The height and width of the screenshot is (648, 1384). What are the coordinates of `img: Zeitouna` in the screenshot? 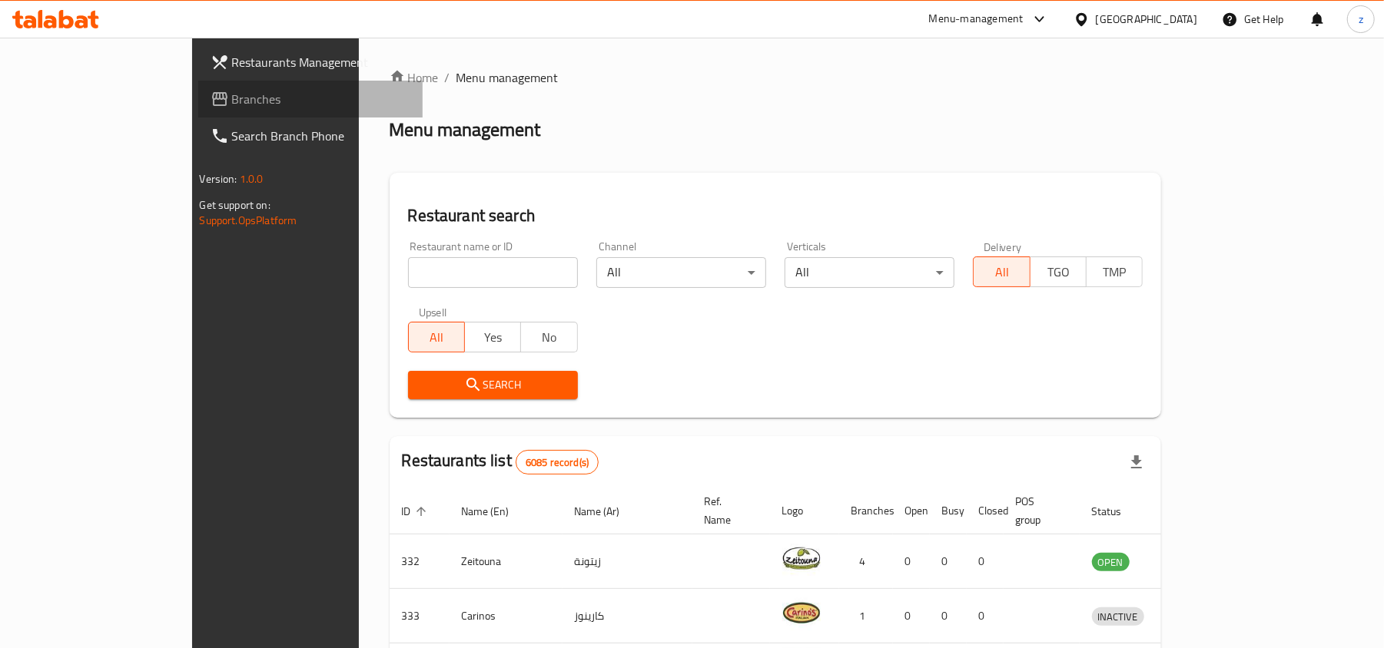 It's located at (801, 559).